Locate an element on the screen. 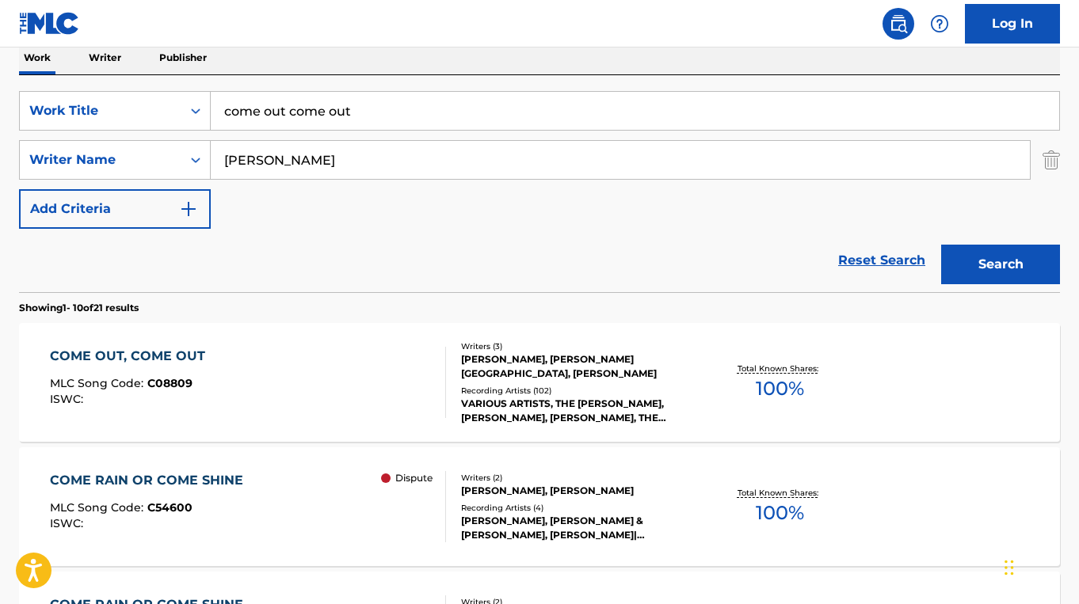  div: Chat Widget is located at coordinates (1039, 566).